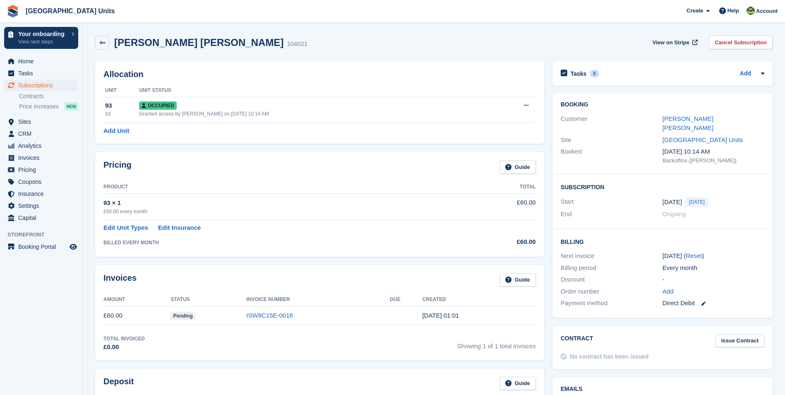 This screenshot has height=395, width=785. What do you see at coordinates (43, 158) in the screenshot?
I see `span: Invoices` at bounding box center [43, 158].